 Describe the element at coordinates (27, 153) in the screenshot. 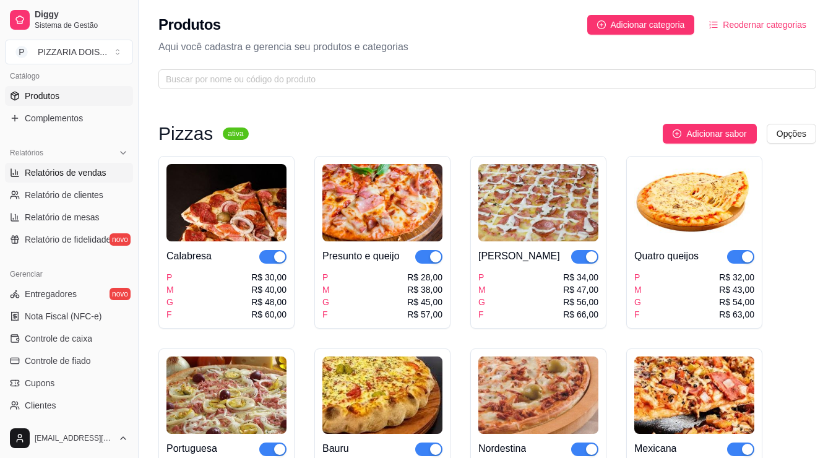

I see `span: Relatórios` at that location.